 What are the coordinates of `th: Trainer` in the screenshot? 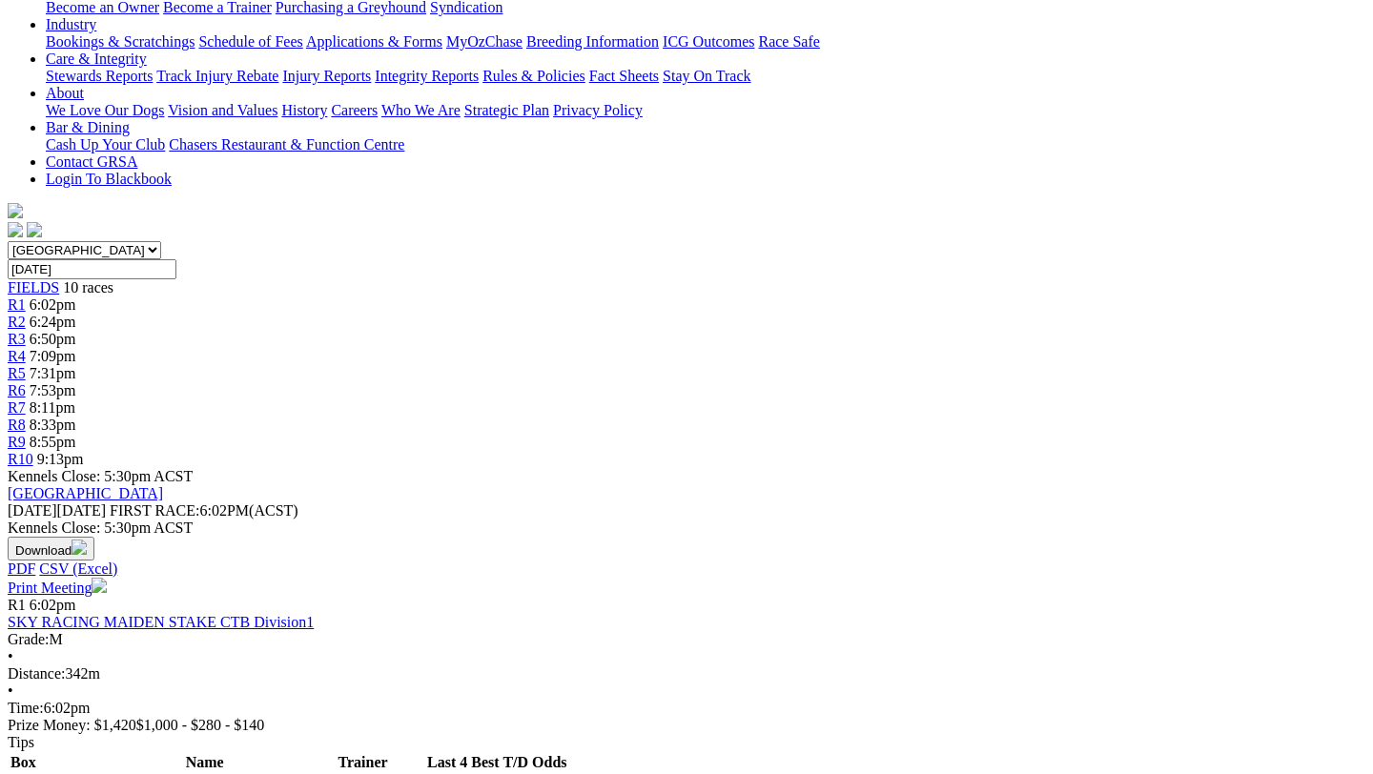 It's located at (362, 763).